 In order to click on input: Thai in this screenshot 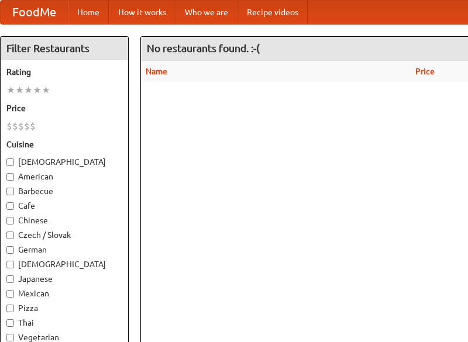, I will do `click(10, 323)`.